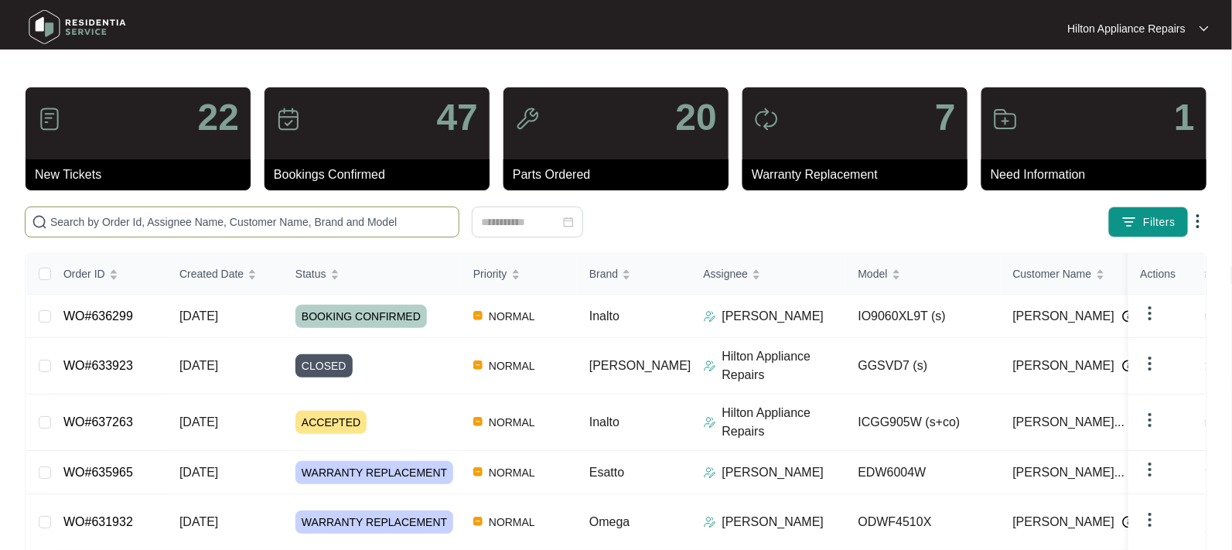 This screenshot has width=1232, height=550. Describe the element at coordinates (1184, 118) in the screenshot. I see `p: 1` at that location.